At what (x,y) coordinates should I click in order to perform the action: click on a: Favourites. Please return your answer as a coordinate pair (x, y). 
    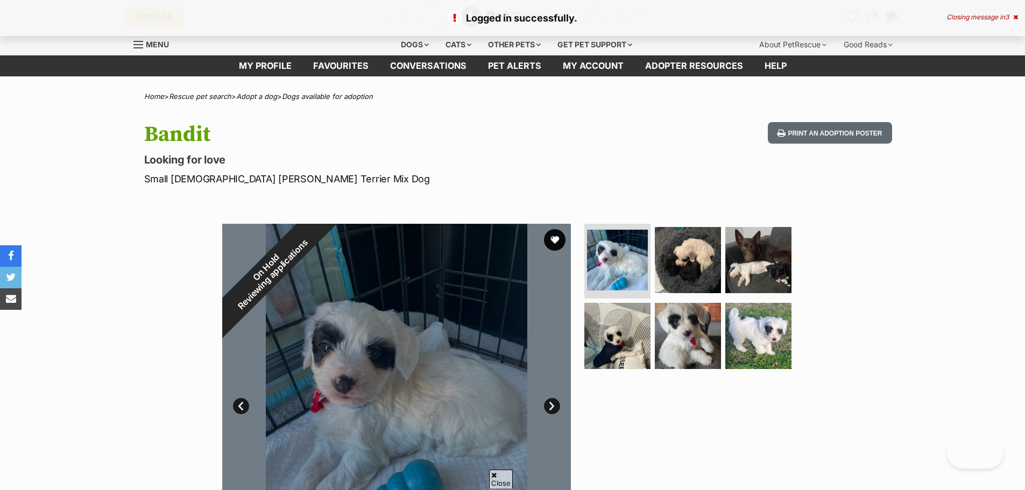
    Looking at the image, I should click on (341, 66).